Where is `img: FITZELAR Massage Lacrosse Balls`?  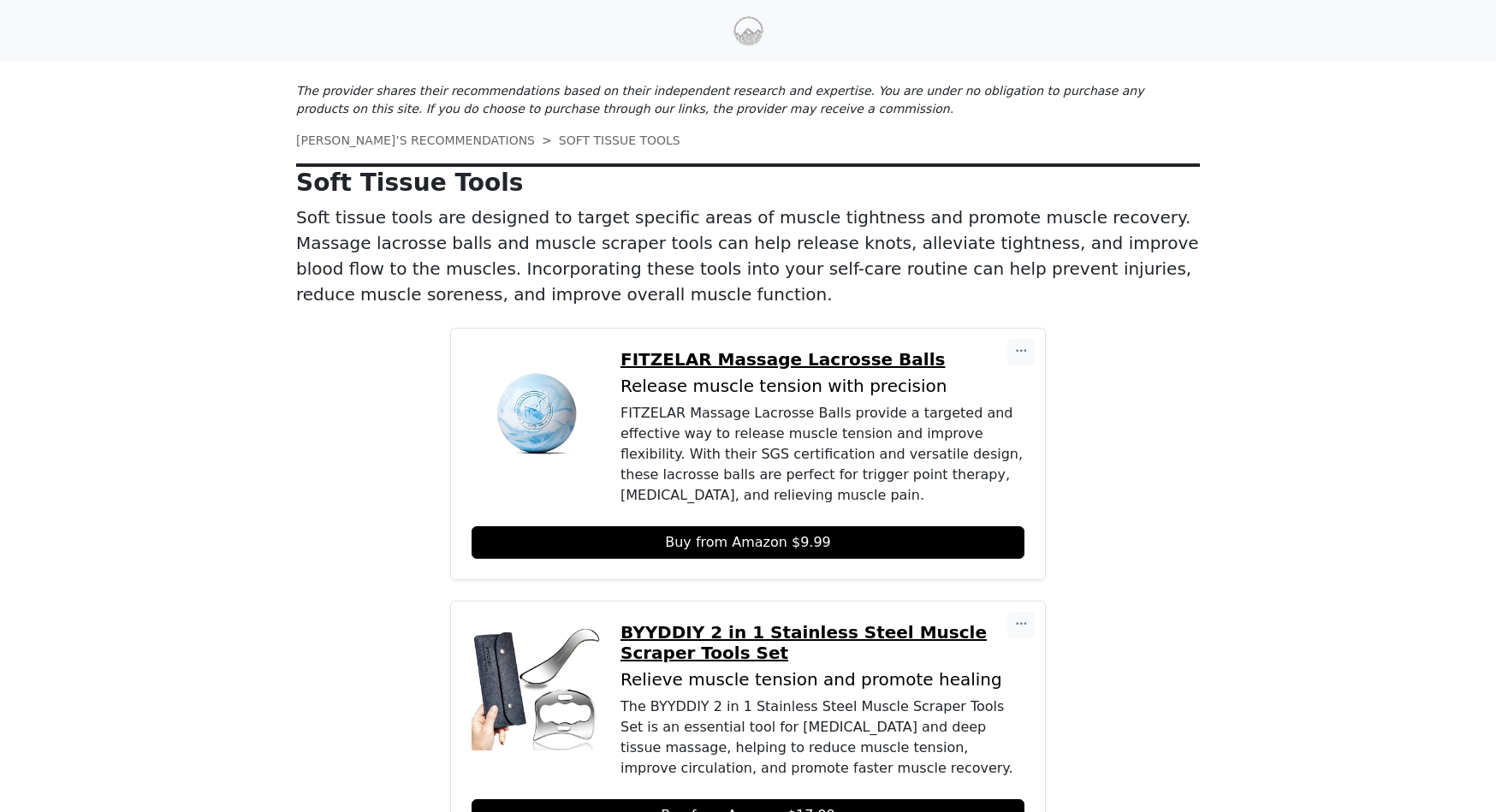
img: FITZELAR Massage Lacrosse Balls is located at coordinates (536, 413).